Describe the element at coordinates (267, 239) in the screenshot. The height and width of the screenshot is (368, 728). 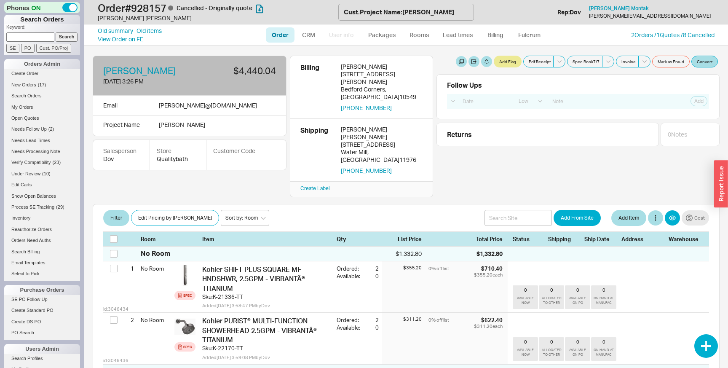
I see `div: Item` at that location.